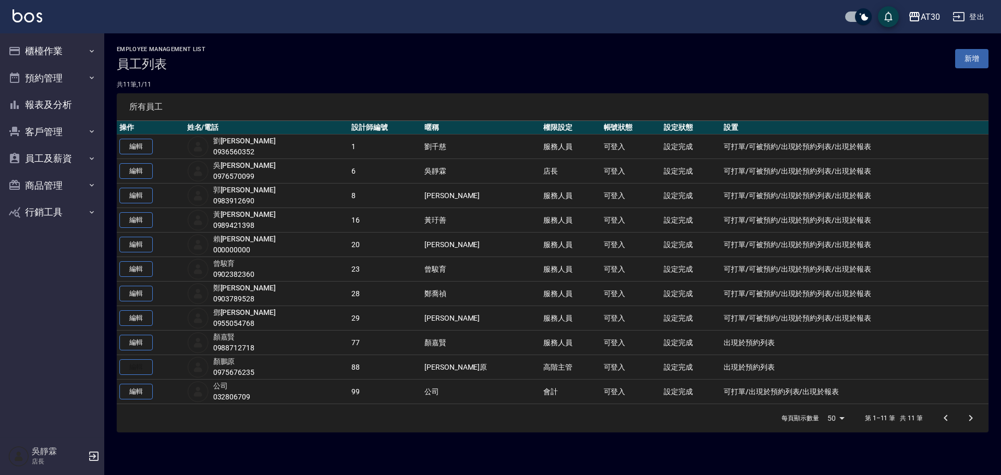 Image resolution: width=1001 pixels, height=475 pixels. I want to click on th: 設計師編號, so click(385, 128).